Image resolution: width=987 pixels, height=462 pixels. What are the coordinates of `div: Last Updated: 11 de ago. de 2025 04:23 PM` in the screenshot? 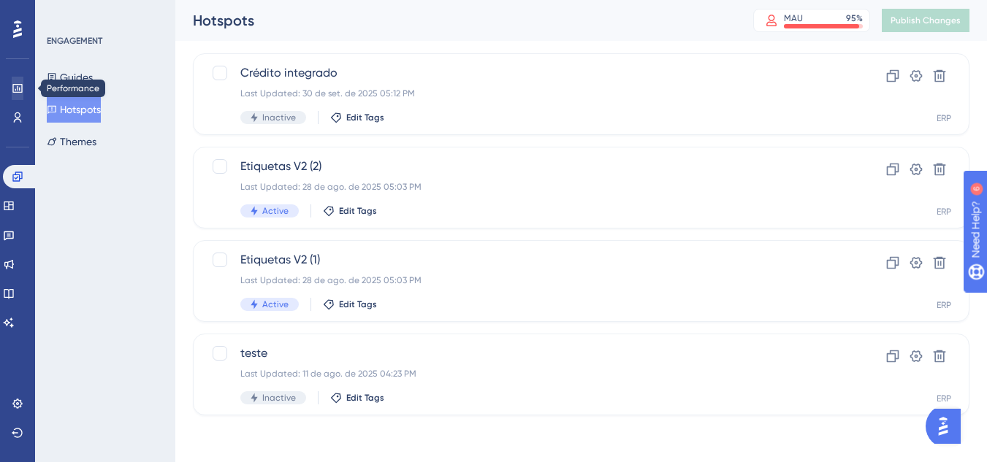 It's located at (522, 374).